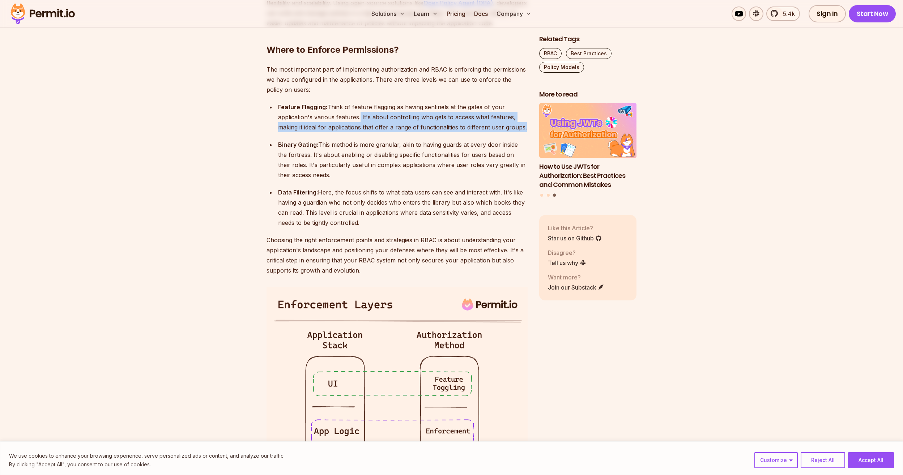 This screenshot has width=903, height=475. I want to click on img: How to Use JWTs for Authorization: Best Practices and Common Mistakes, so click(588, 131).